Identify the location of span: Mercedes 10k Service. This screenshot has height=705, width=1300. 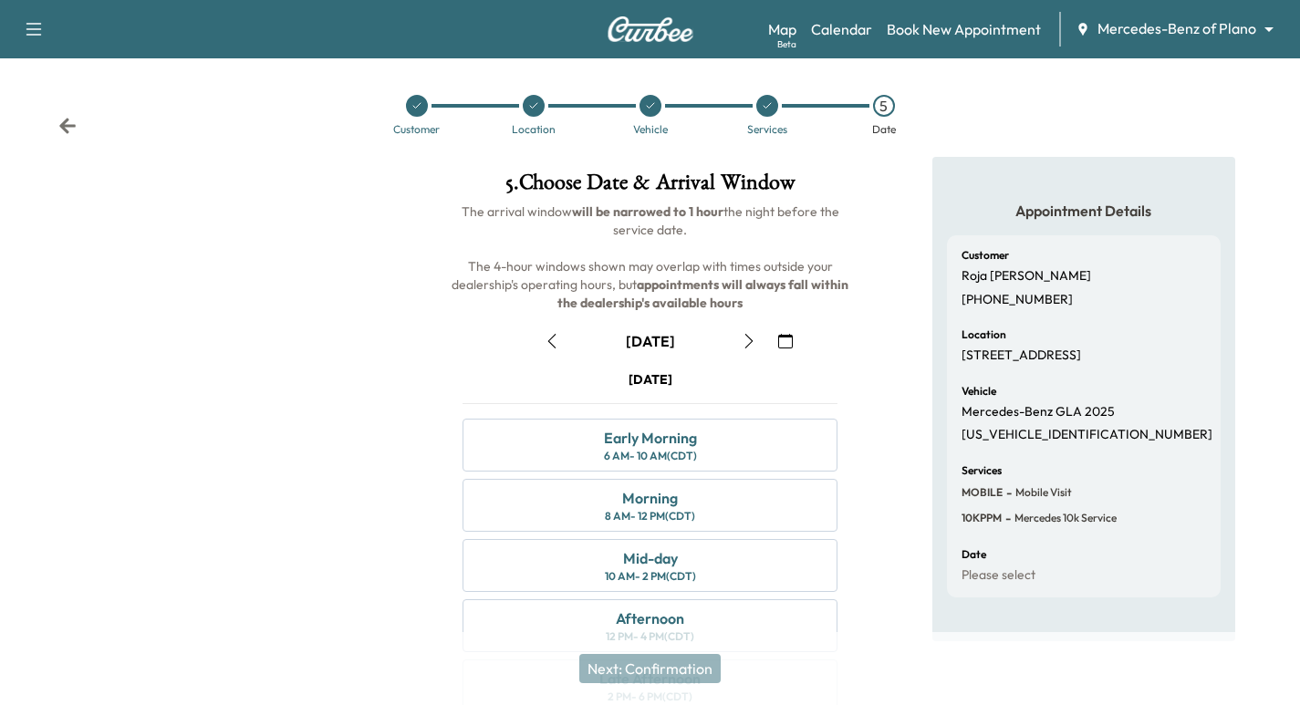
(1064, 518).